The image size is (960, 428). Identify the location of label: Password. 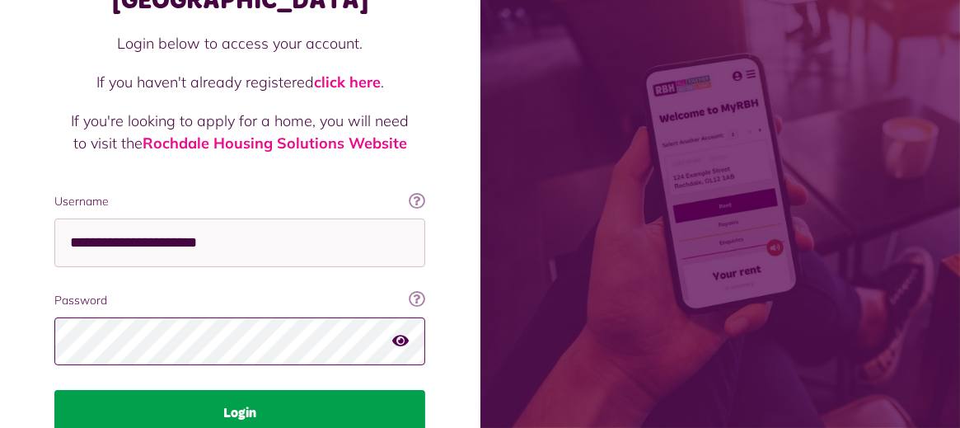
(240, 300).